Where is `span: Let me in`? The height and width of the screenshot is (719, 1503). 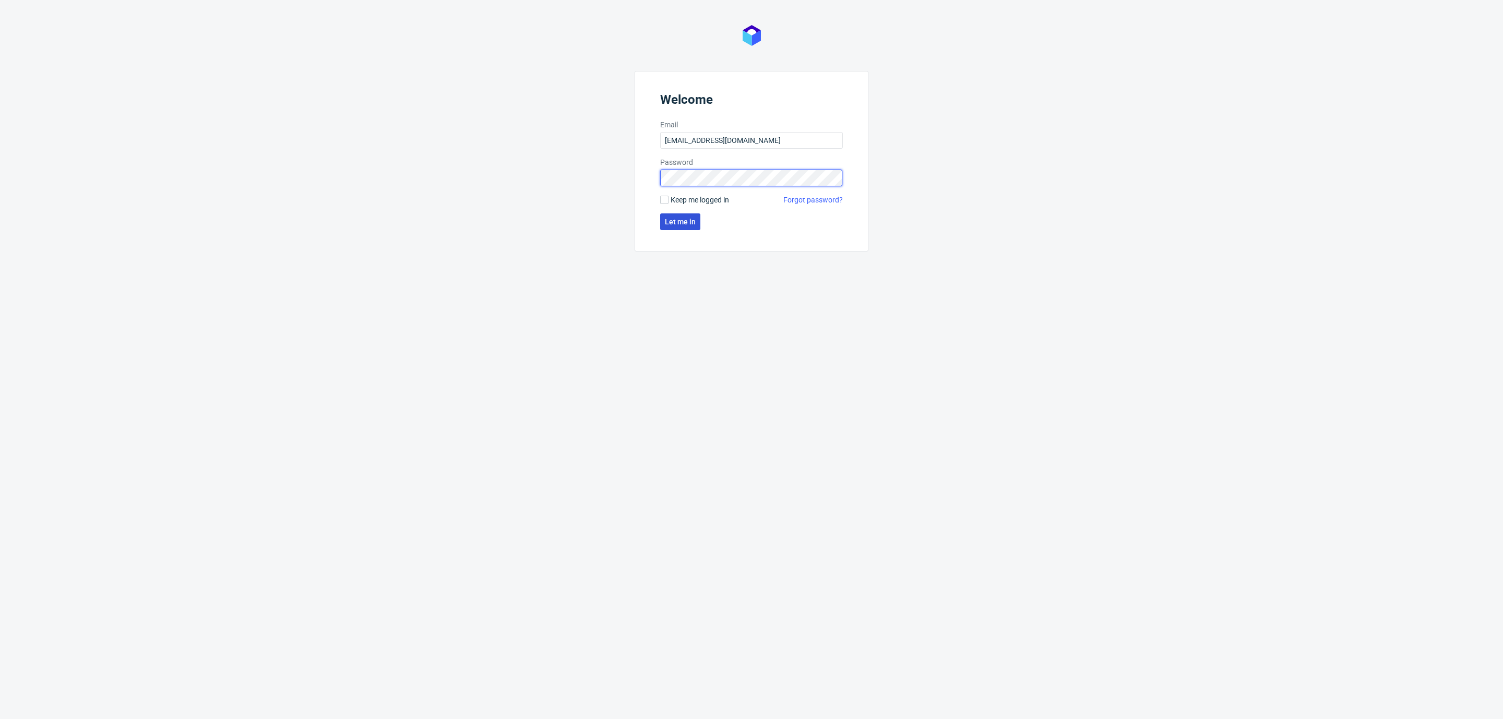 span: Let me in is located at coordinates (680, 222).